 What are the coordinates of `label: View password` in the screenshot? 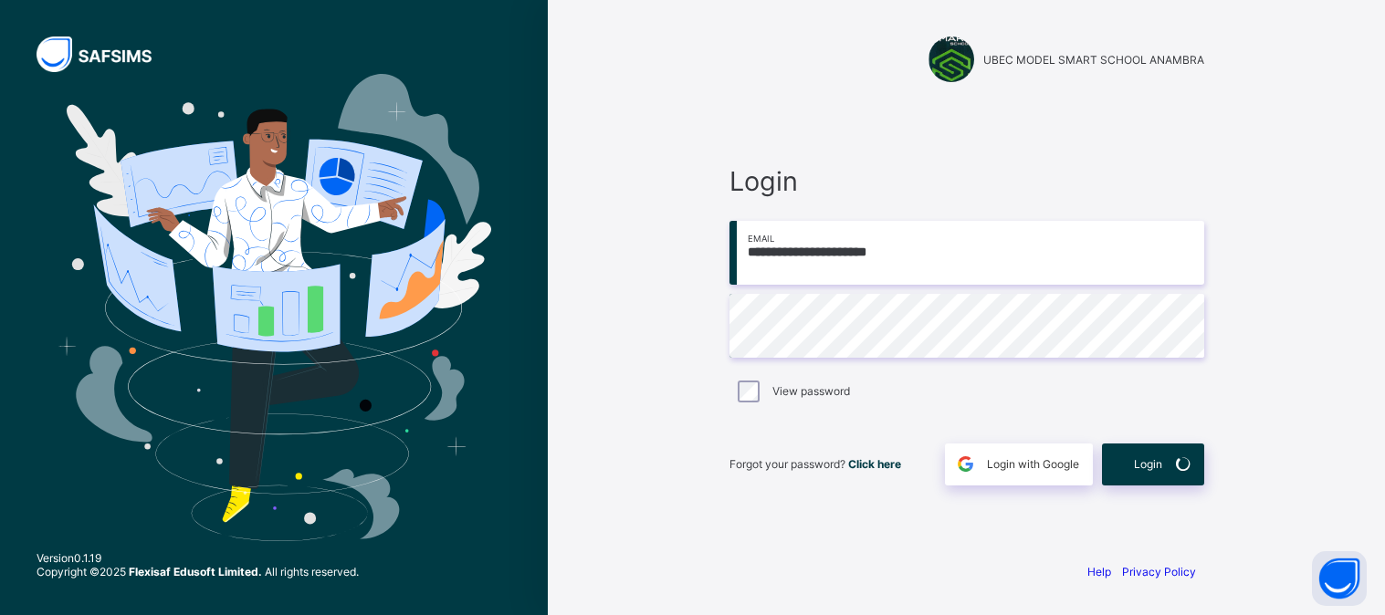 It's located at (810, 391).